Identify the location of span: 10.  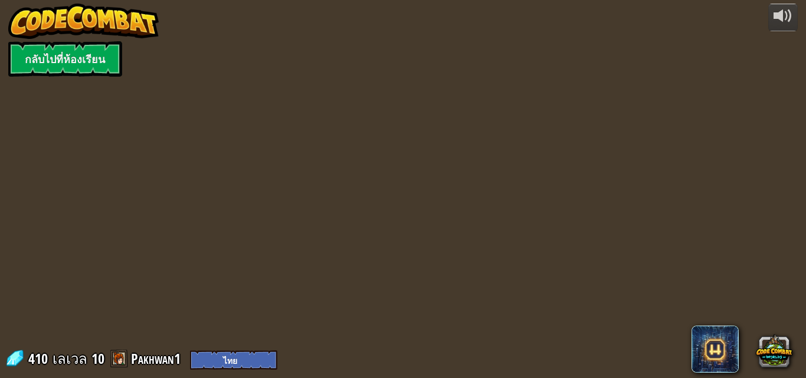
(98, 359).